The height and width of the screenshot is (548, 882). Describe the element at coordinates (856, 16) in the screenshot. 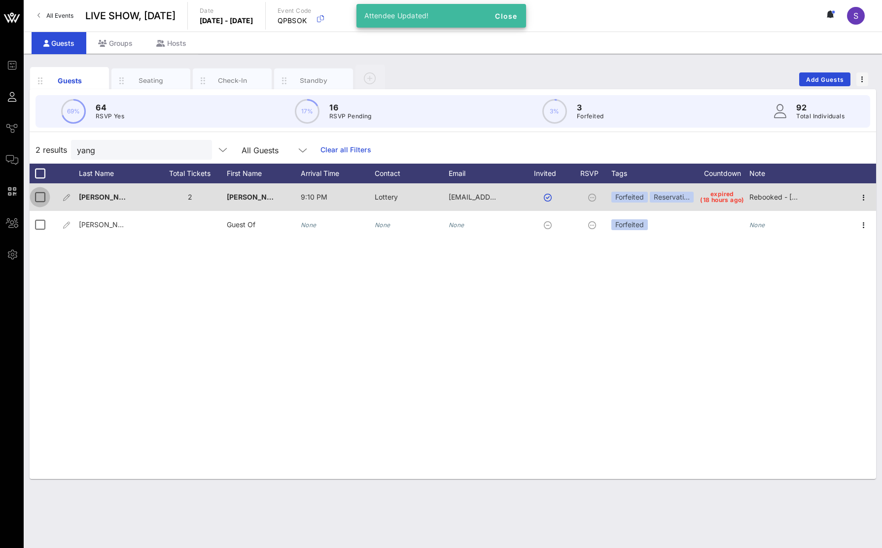

I see `div: S` at that location.